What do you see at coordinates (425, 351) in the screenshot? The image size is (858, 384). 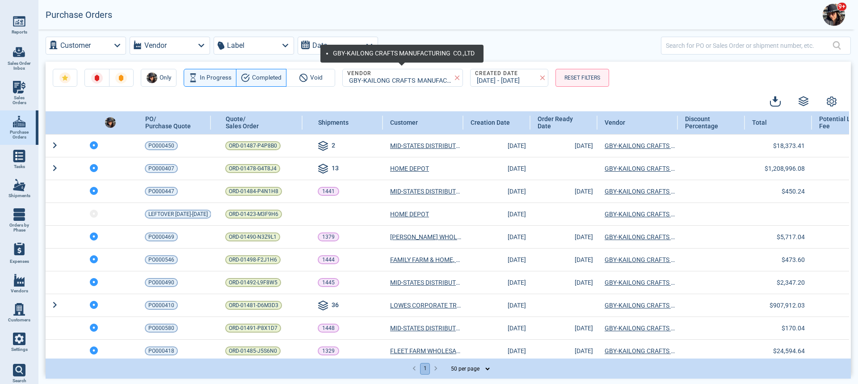 I see `a: FLEET FARM WHOLESALE` at bounding box center [425, 351].